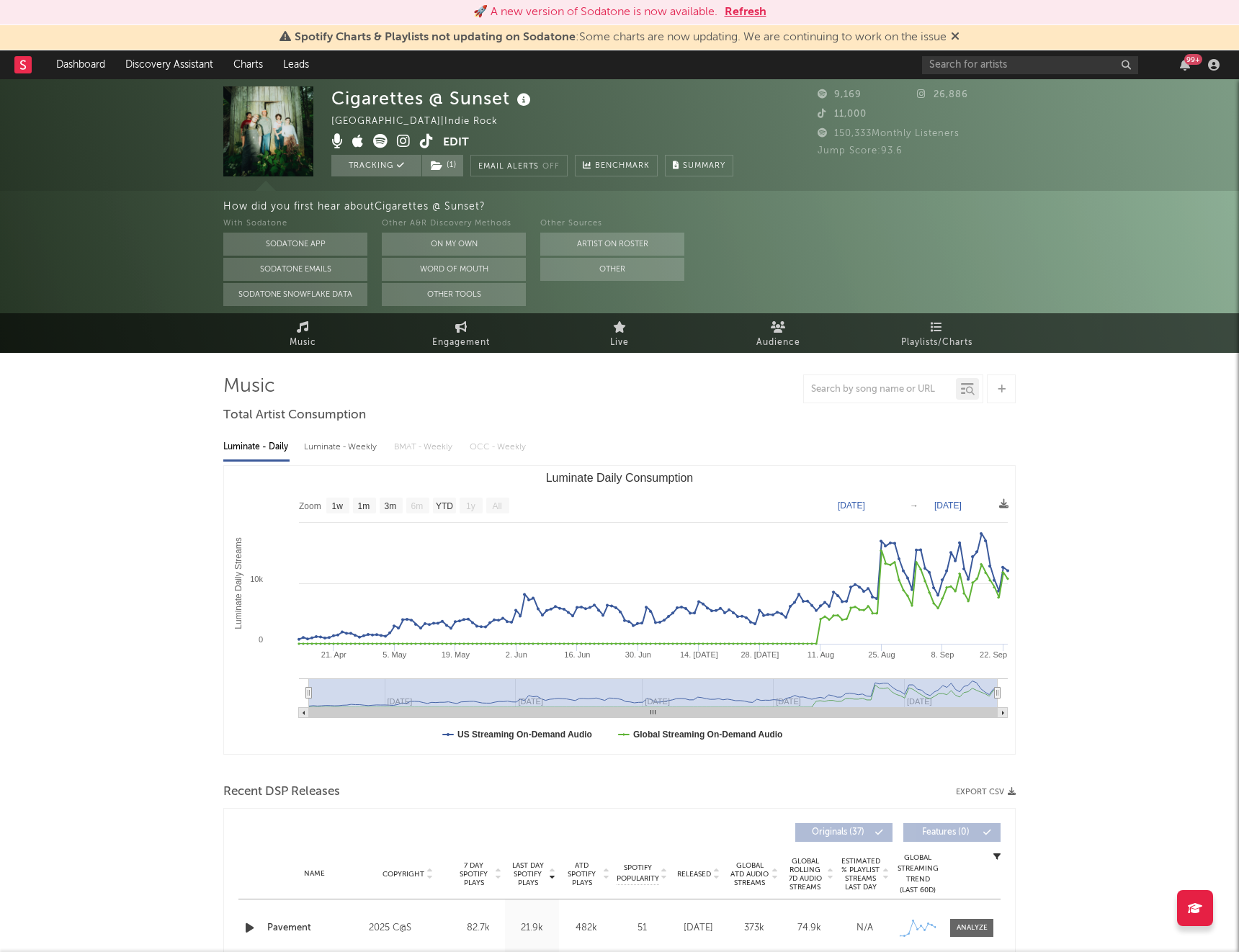  Describe the element at coordinates (577, 655) in the screenshot. I see `text: 16. Jun` at that location.